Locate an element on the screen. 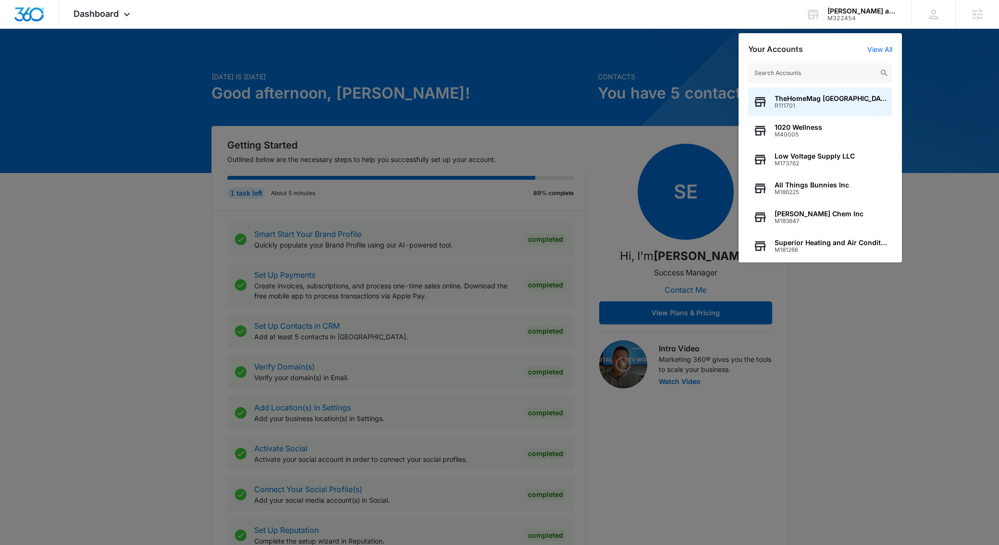 The height and width of the screenshot is (545, 999). button: Superior Heating and Air ConditioningM181266 is located at coordinates (820, 246).